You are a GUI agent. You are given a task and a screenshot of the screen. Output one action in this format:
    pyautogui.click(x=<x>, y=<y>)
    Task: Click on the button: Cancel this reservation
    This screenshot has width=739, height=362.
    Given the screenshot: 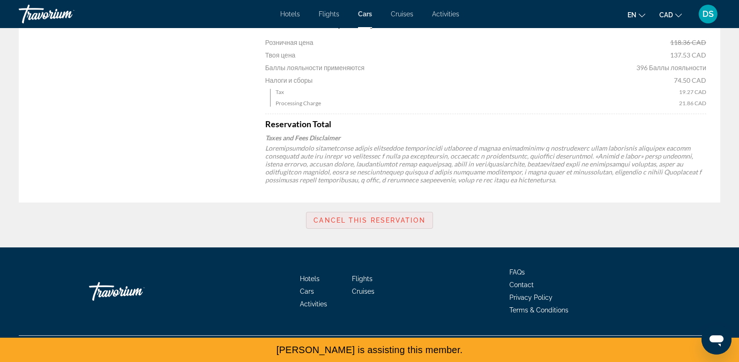 What is the action you would take?
    pyautogui.click(x=369, y=221)
    